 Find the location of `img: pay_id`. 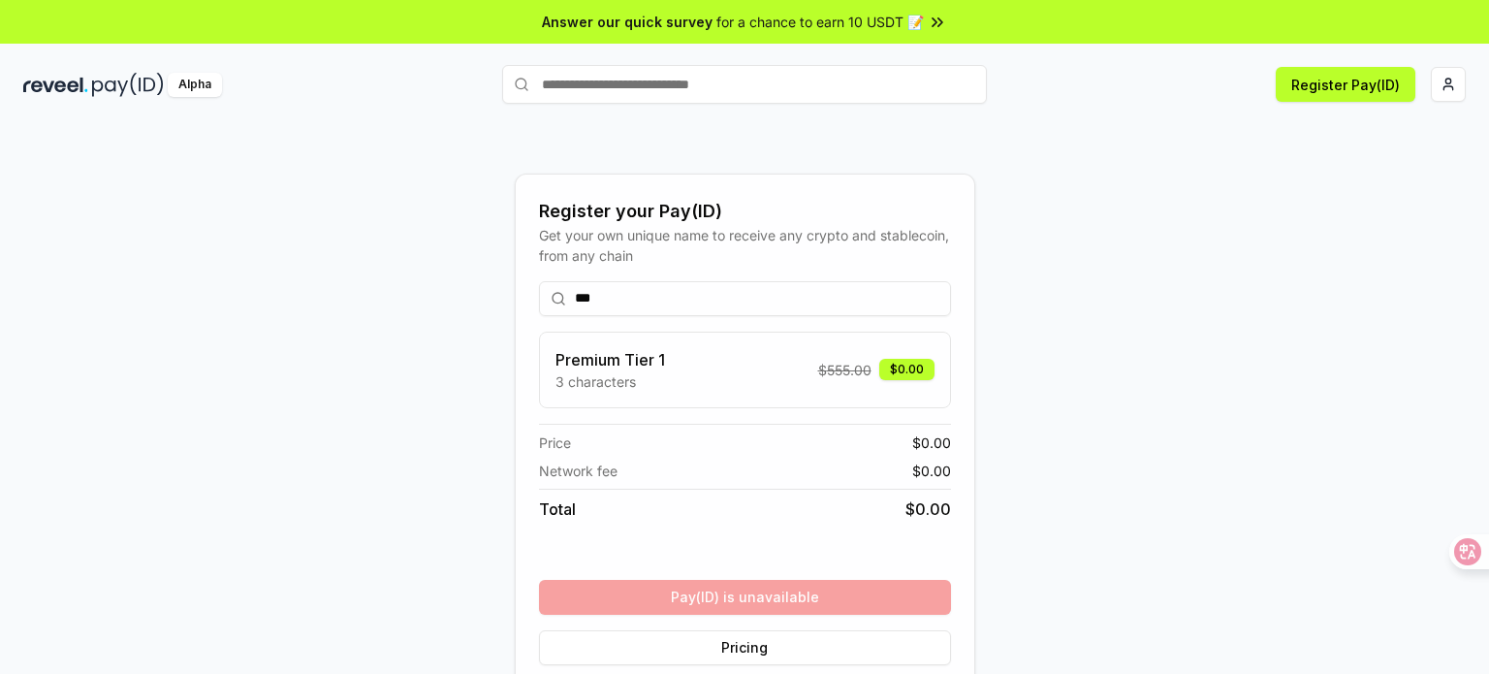

img: pay_id is located at coordinates (128, 84).